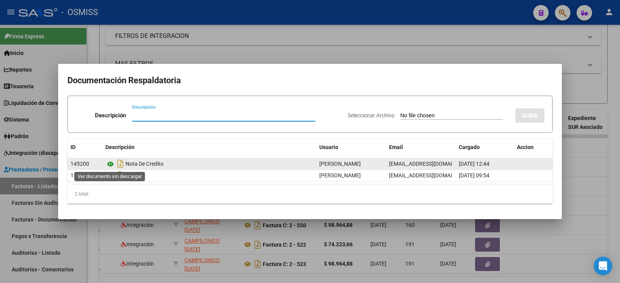 This screenshot has height=283, width=620. What do you see at coordinates (421, 147) in the screenshot?
I see `datatable-header-cell: Email` at bounding box center [421, 147].